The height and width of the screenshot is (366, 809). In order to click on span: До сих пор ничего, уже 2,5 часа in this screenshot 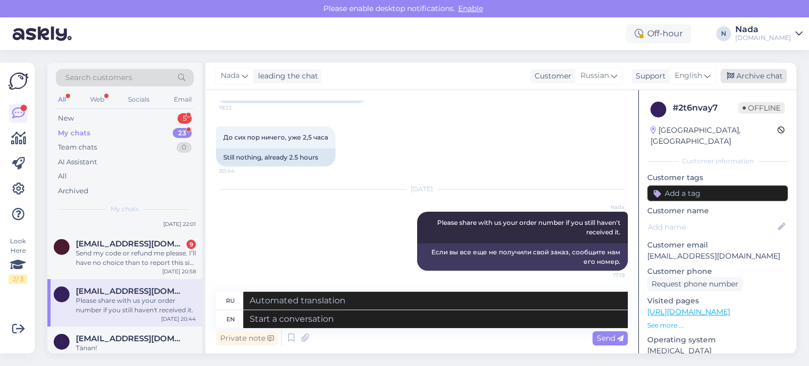, I will do `click(276, 137)`.